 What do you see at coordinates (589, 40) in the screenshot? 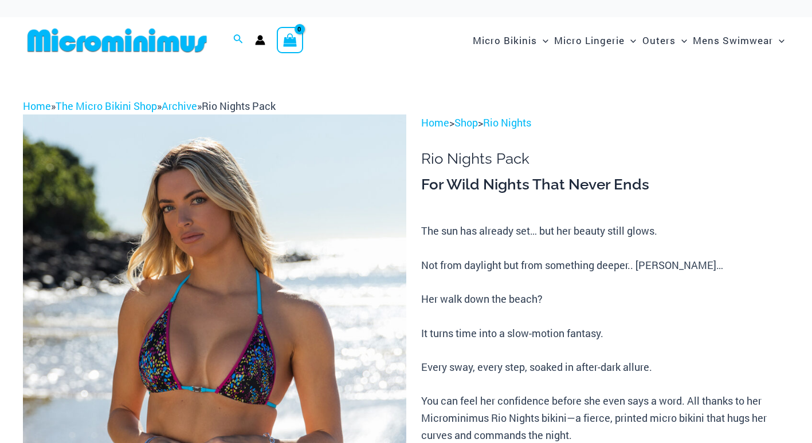
I see `span: Micro Lingerie` at bounding box center [589, 40].